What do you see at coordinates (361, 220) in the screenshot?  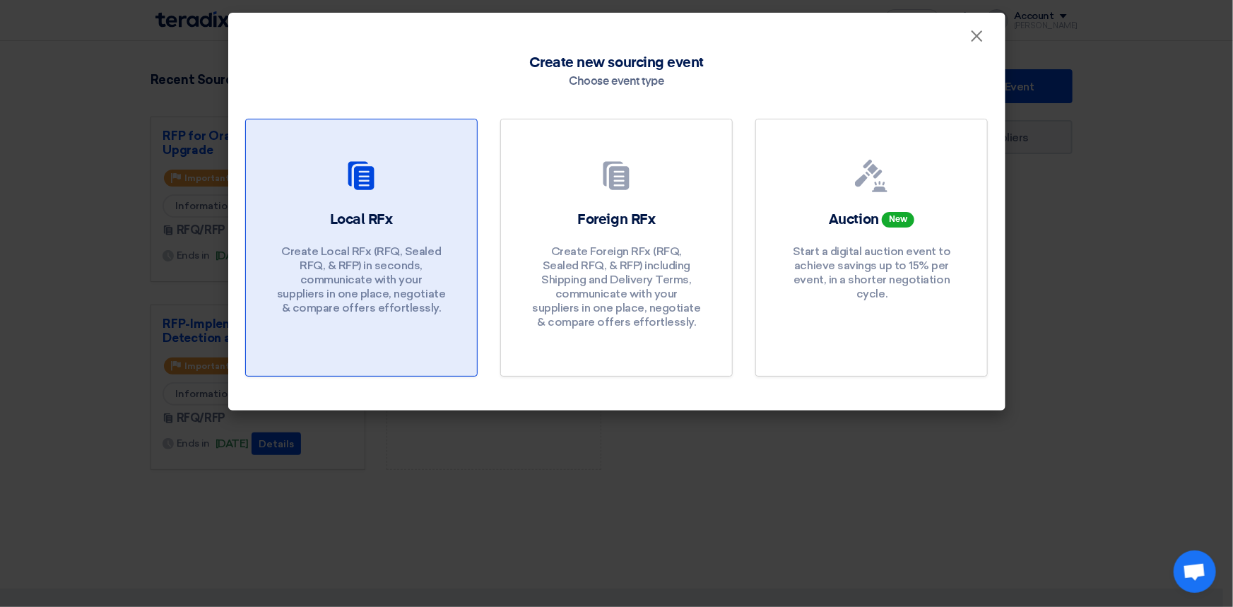 I see `h2: Local RFx` at bounding box center [361, 220].